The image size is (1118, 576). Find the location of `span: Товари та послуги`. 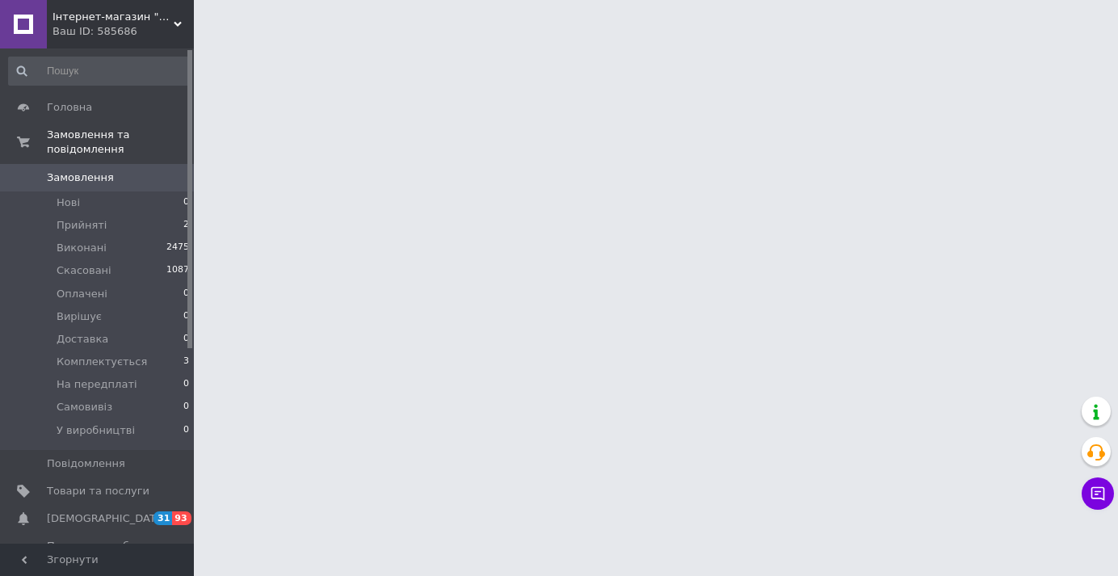

span: Товари та послуги is located at coordinates (98, 491).